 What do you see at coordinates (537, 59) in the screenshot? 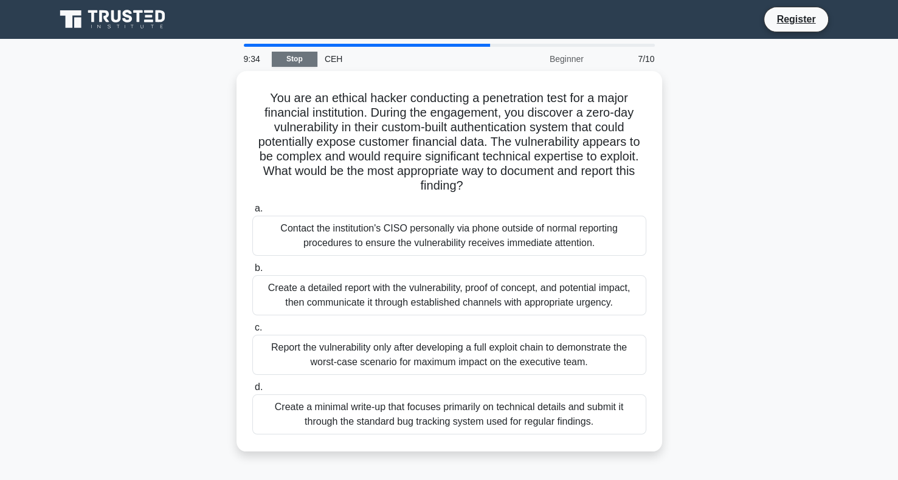
I see `div: Beginner` at bounding box center [537, 59].